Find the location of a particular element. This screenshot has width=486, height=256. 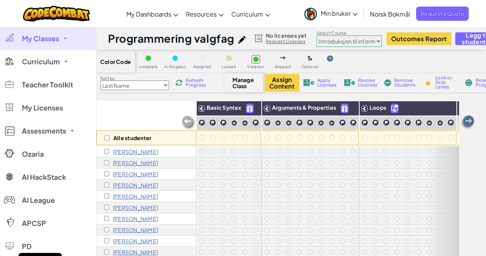

p: Marius Skår Myre is located at coordinates (135, 185).